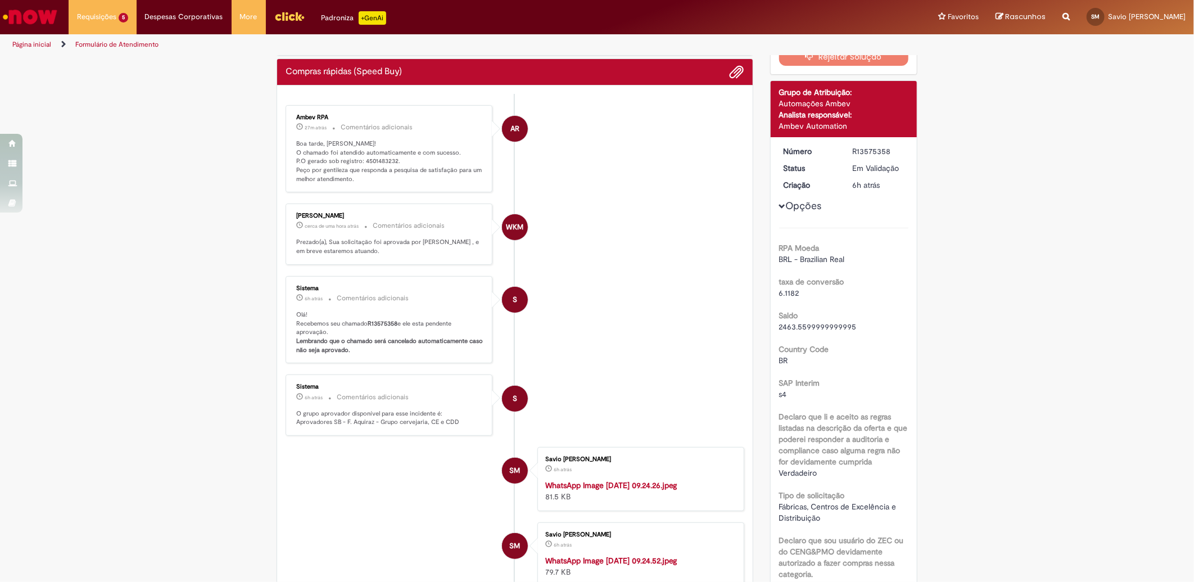 This screenshot has width=1194, height=582. What do you see at coordinates (390, 418) in the screenshot?
I see `p: O grupo aprovador disponível para esse incidente é: Aprovadores SB - F. Aquiraz - Grupo cervejari...` at bounding box center [390, 418].